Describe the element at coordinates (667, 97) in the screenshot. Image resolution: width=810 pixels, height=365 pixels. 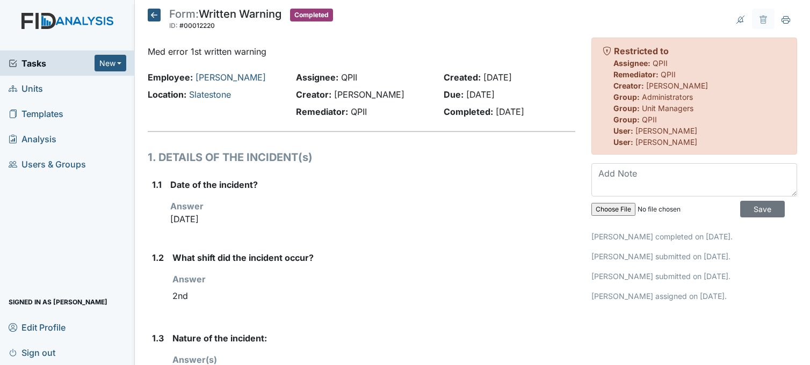
I see `span: Administrators` at that location.